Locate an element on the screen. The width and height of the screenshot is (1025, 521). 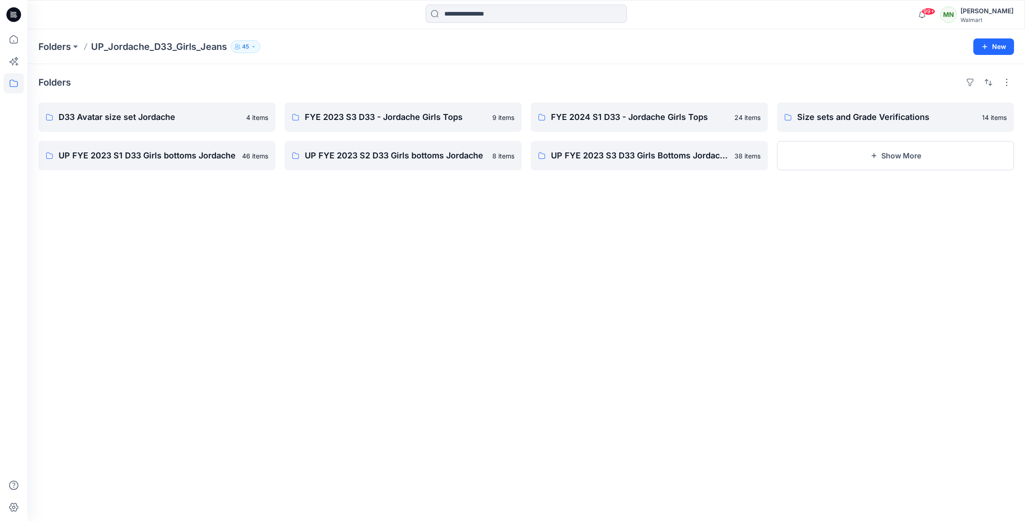
a: UP FYE 2023 S1 D33 Girls bottoms Jordache46 items is located at coordinates (157, 156).